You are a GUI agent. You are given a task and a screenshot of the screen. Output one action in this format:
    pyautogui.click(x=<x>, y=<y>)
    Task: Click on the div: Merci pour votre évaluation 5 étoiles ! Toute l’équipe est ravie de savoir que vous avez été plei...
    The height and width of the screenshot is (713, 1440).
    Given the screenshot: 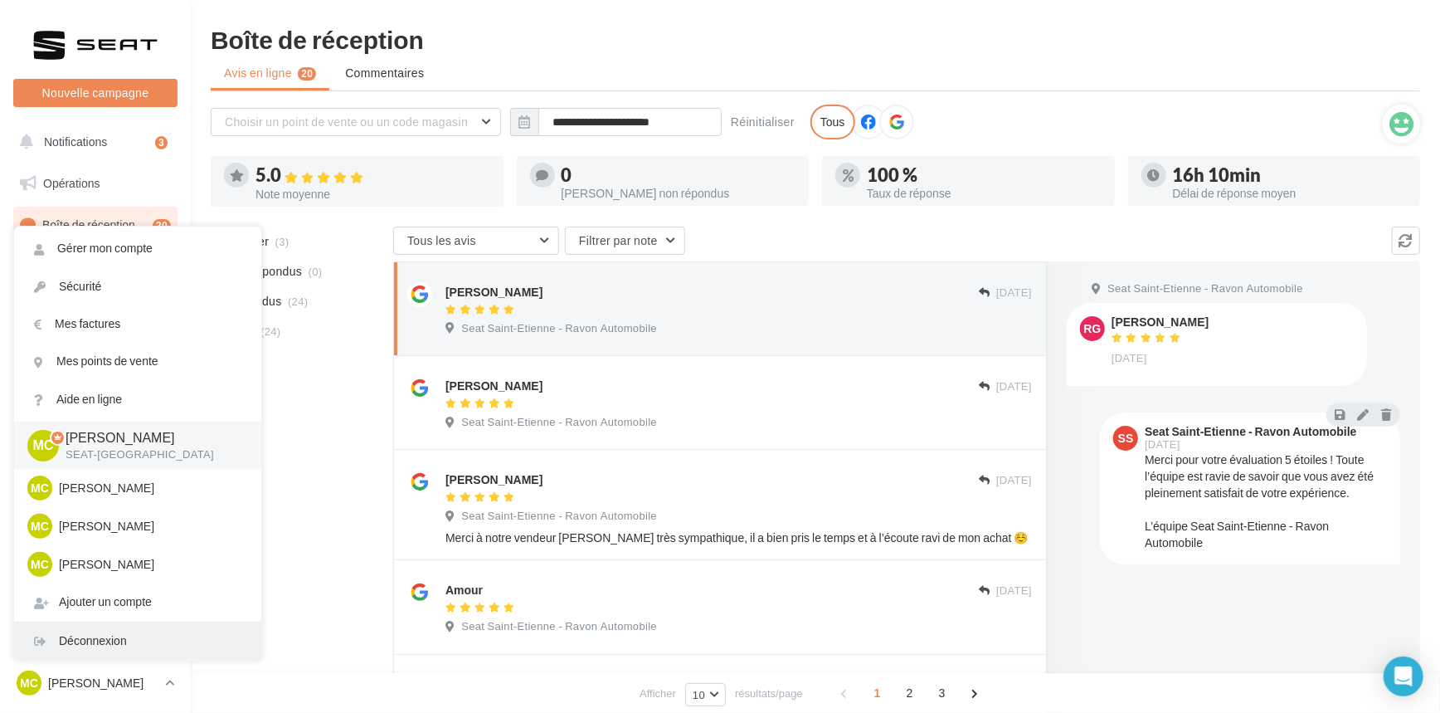 What is the action you would take?
    pyautogui.click(x=1266, y=501)
    